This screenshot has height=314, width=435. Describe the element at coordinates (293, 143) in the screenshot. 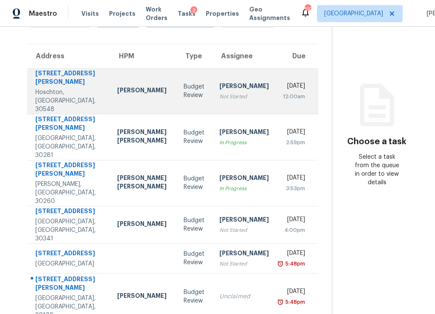

I see `div: 2:59pm` at that location.